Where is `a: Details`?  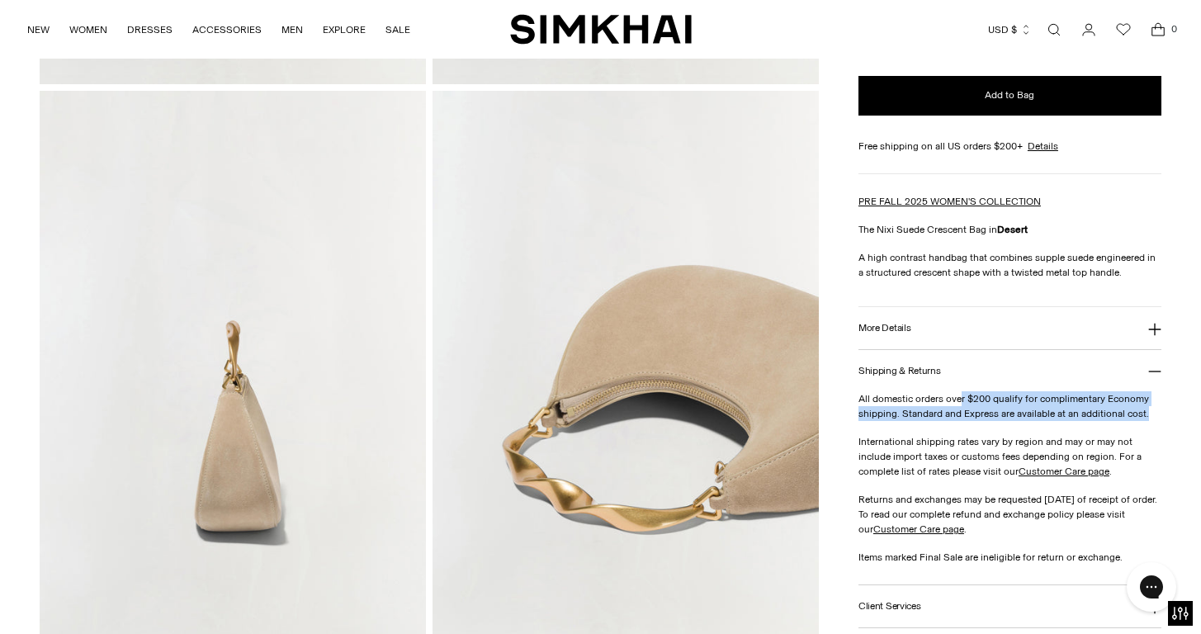 a: Details is located at coordinates (1042, 146).